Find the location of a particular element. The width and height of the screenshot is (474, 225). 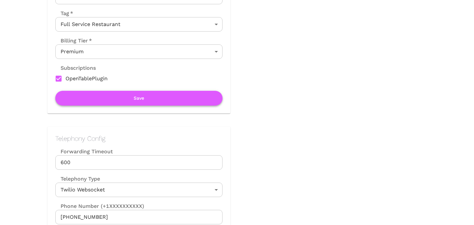

div: Full Service Restaurant is located at coordinates (139, 24).